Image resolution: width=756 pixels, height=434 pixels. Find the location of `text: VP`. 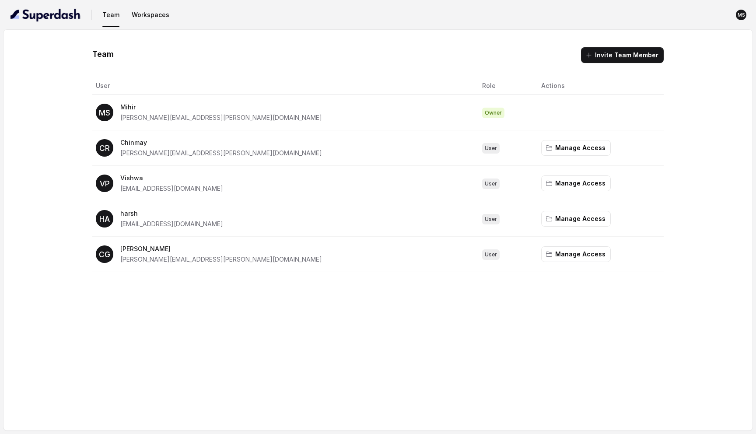

text: VP is located at coordinates (105, 183).